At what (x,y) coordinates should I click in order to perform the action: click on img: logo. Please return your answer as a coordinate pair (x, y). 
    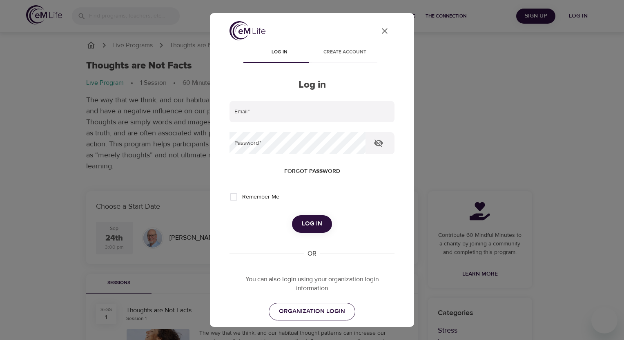
    Looking at the image, I should click on (247, 31).